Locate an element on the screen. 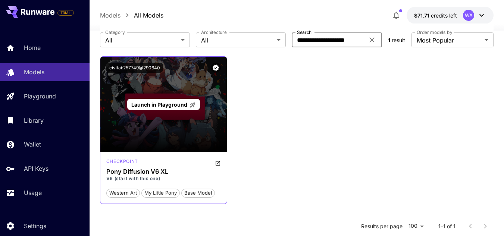  div: Pony is located at coordinates (122, 163).